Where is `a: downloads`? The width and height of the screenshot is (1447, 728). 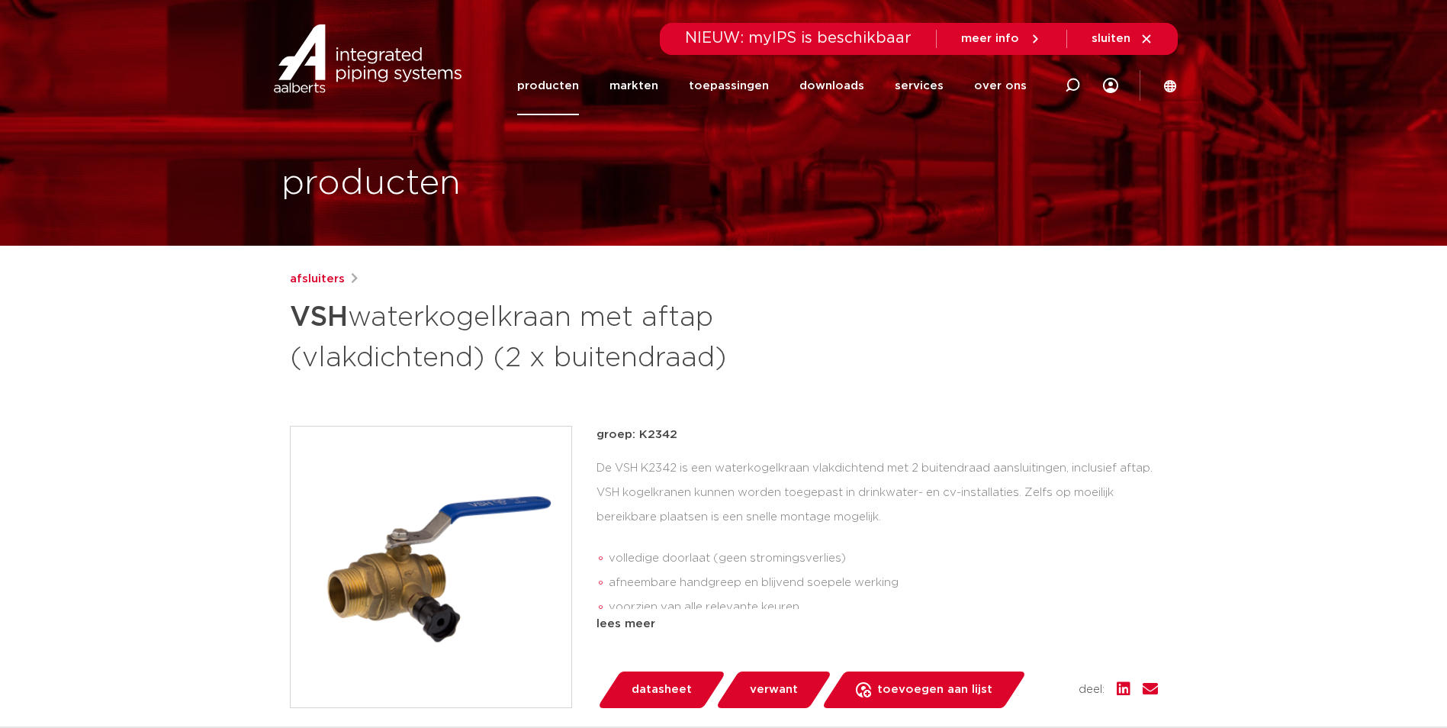
a: downloads is located at coordinates (831, 85).